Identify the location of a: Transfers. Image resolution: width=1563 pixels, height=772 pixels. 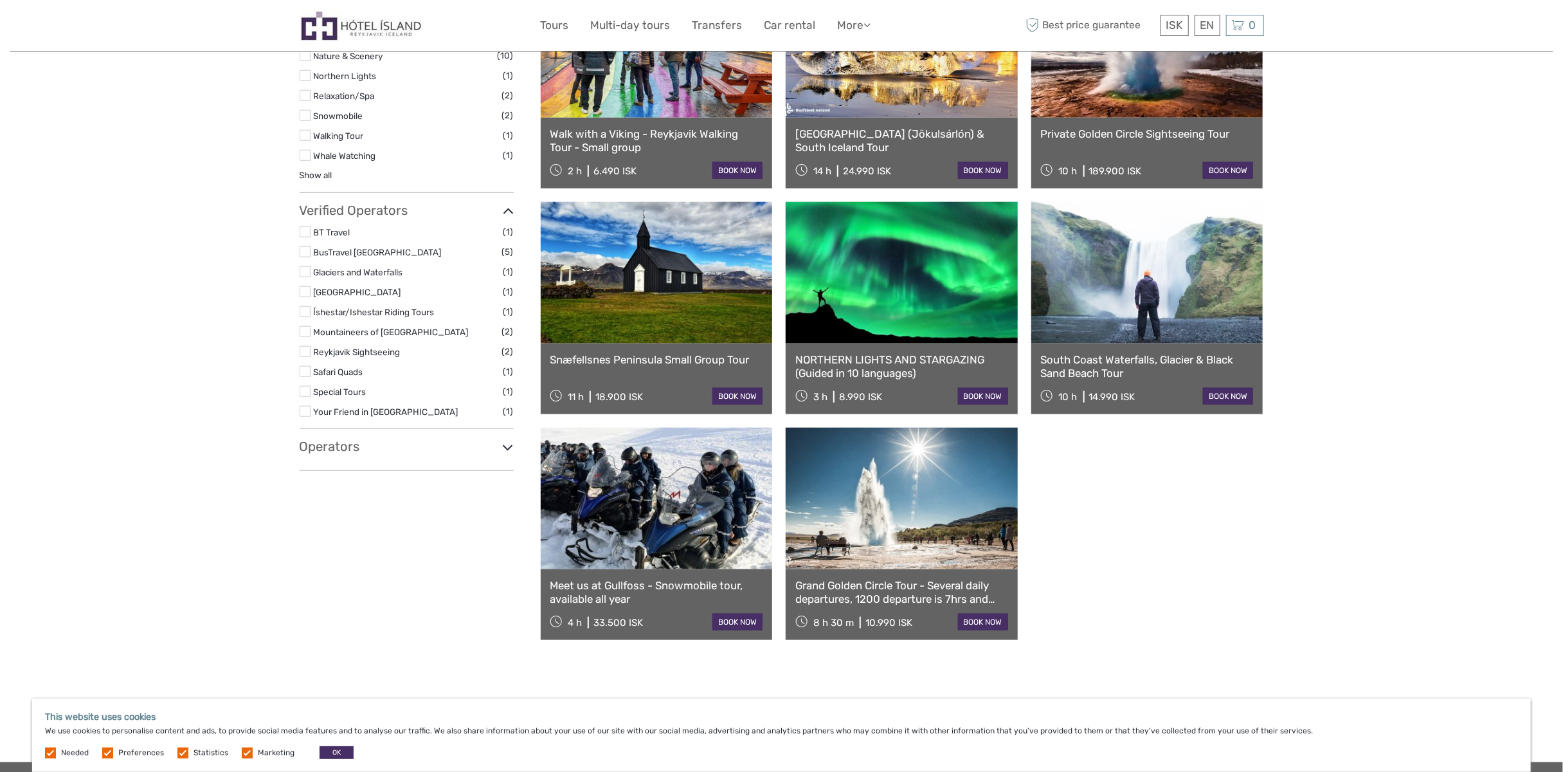
(718, 25).